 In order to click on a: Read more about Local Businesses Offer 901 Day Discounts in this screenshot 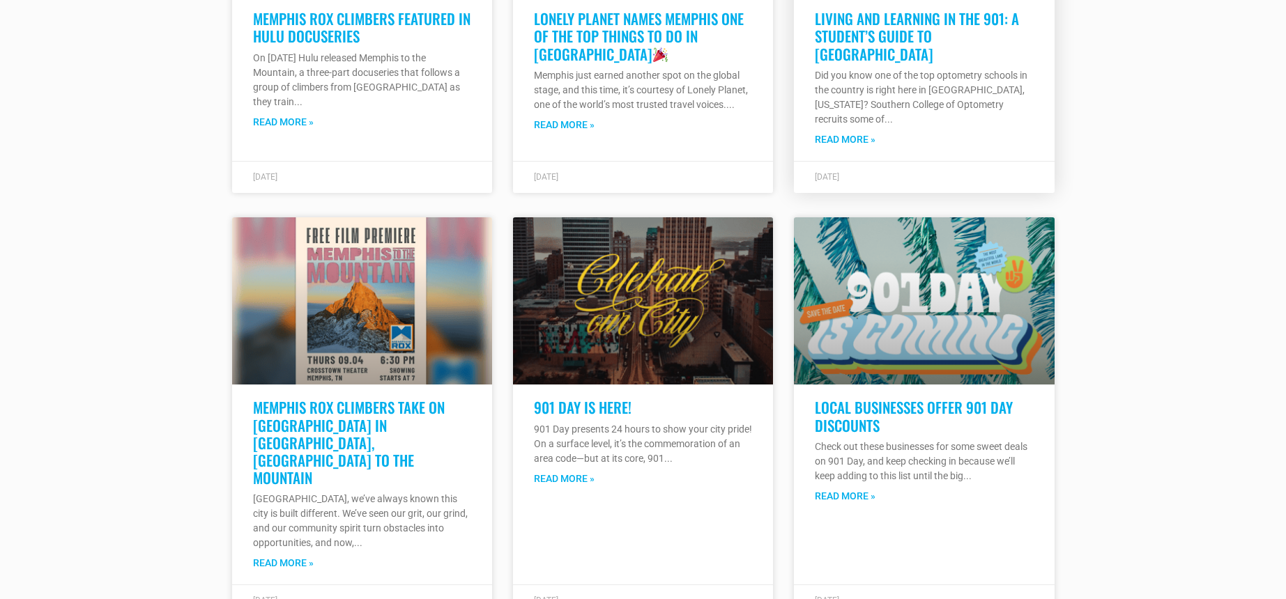, I will do `click(844, 496)`.